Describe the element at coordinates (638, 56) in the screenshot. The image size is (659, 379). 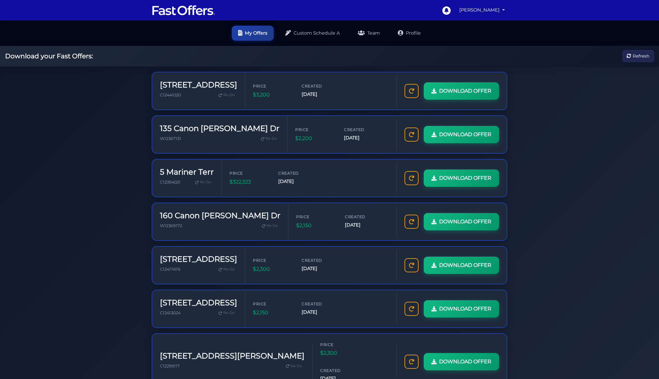
I see `button: Refresh` at that location.